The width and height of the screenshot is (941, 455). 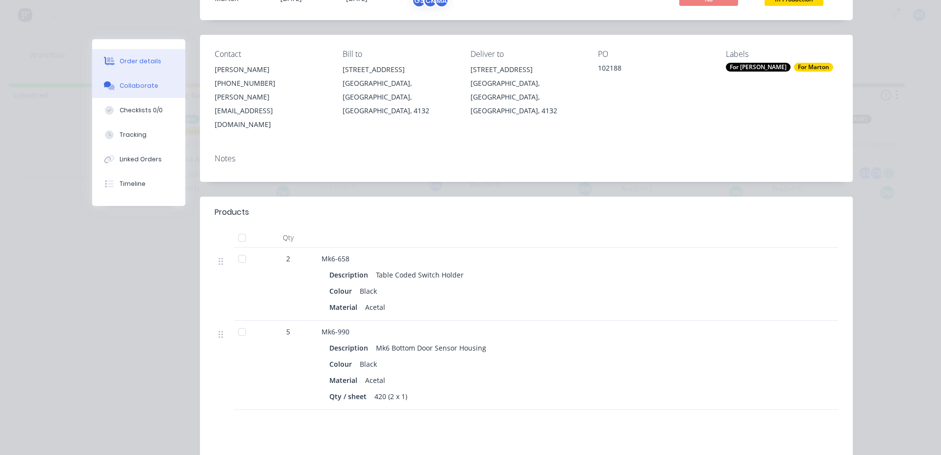 What do you see at coordinates (391, 396) in the screenshot?
I see `div: 420 (2 x 1)` at bounding box center [391, 396].